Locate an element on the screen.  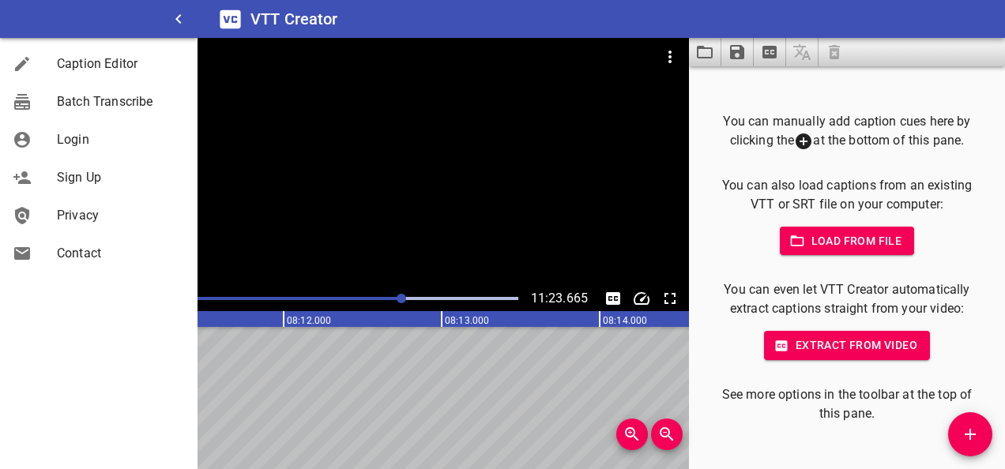
div: Play progress is located at coordinates (312, 299).